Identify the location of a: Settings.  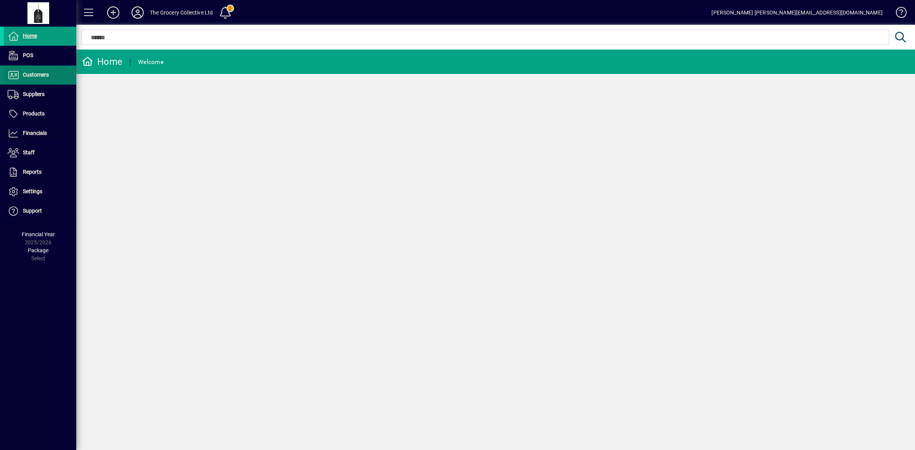
(40, 192).